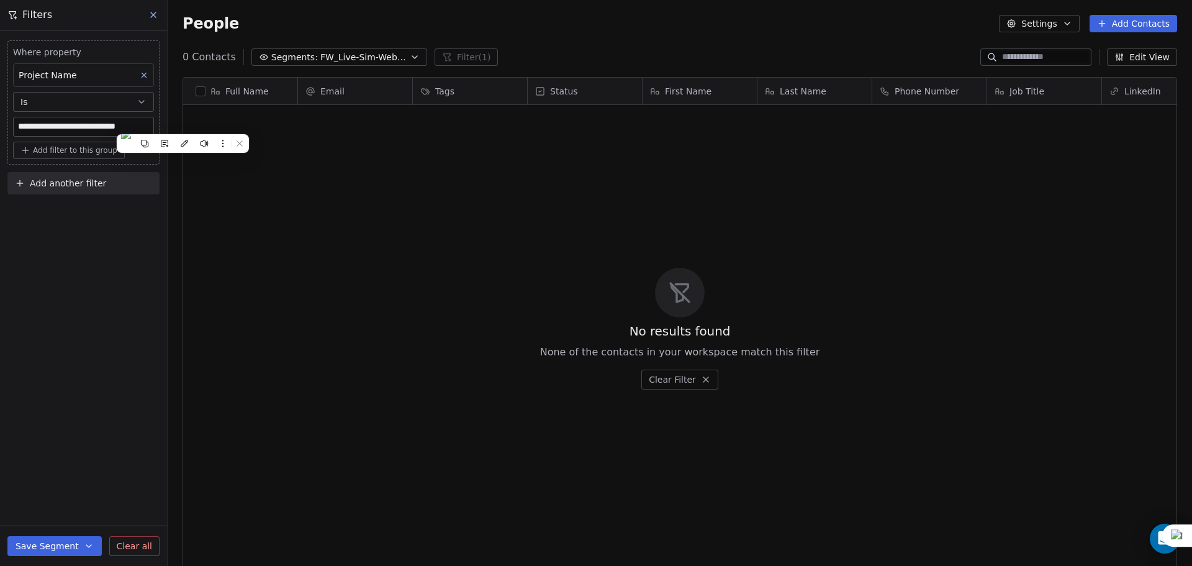 Image resolution: width=1192 pixels, height=566 pixels. What do you see at coordinates (803, 91) in the screenshot?
I see `span: Last Name` at bounding box center [803, 91].